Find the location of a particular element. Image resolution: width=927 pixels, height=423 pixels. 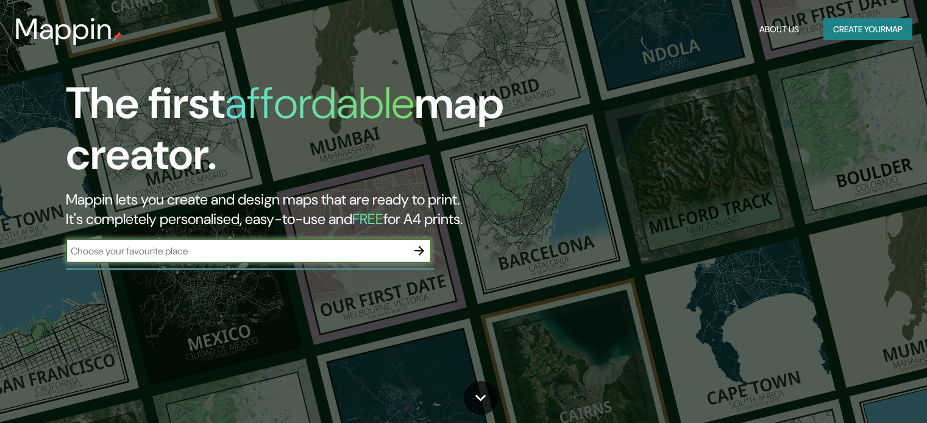

h5: FREE is located at coordinates (367, 219).